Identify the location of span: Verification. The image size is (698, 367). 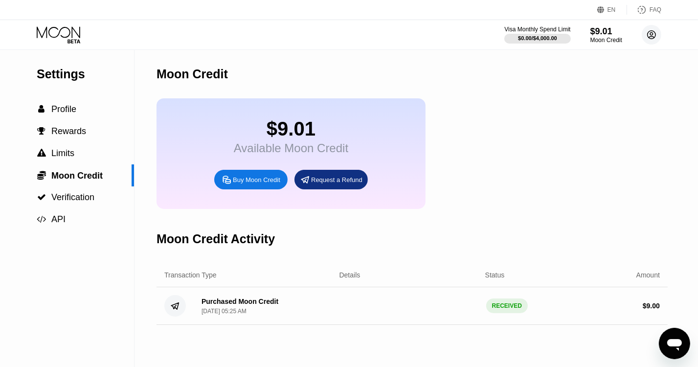
(73, 197).